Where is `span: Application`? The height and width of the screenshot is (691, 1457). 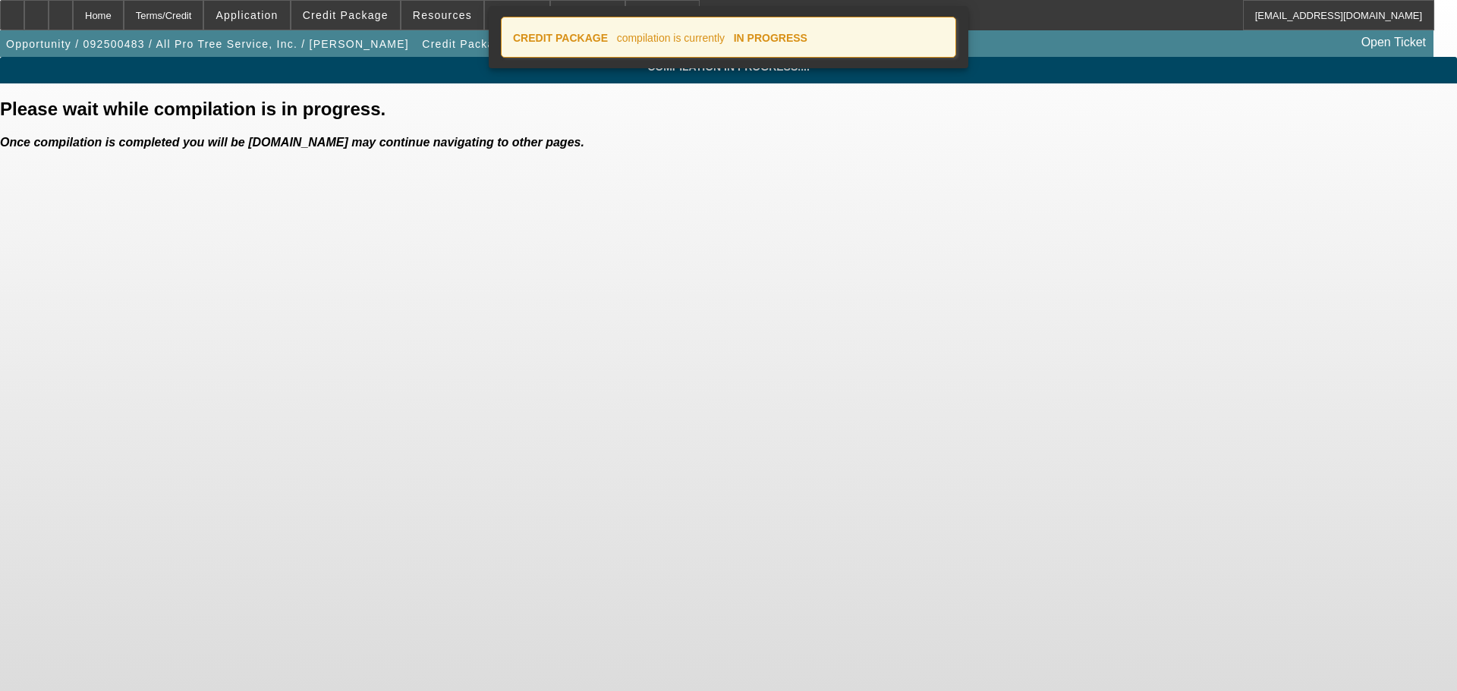 span: Application is located at coordinates (247, 15).